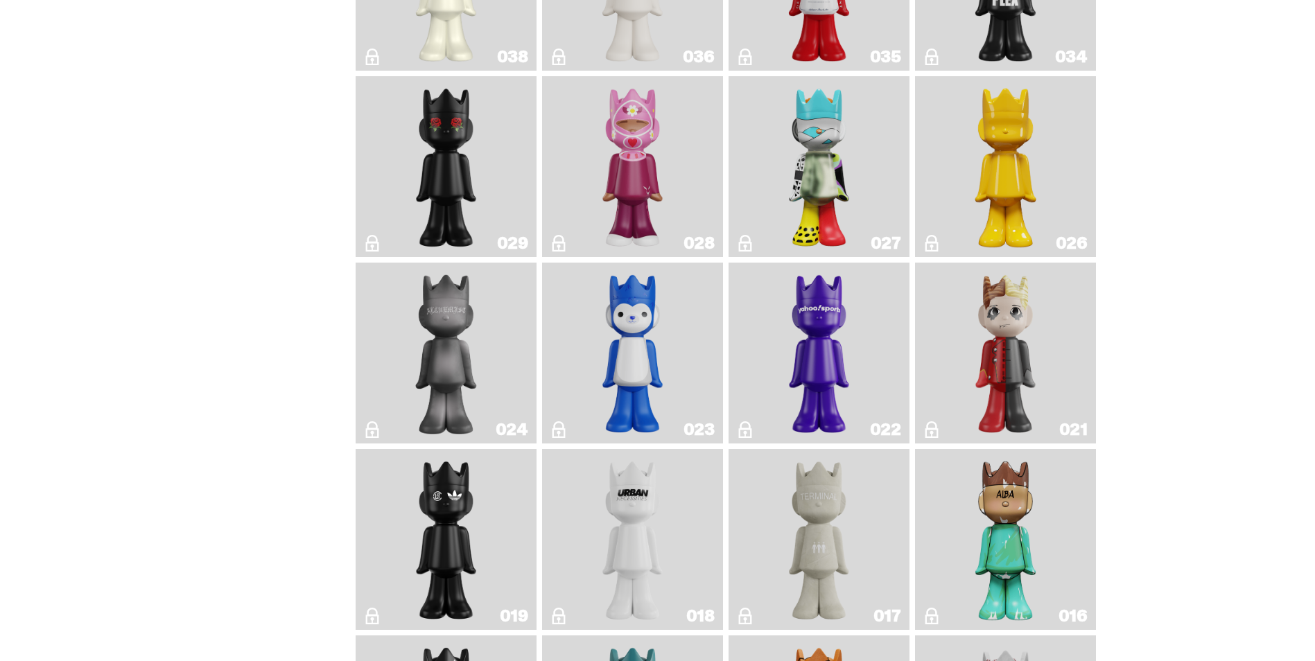 This screenshot has width=1315, height=661. What do you see at coordinates (1073, 616) in the screenshot?
I see `div: 016` at bounding box center [1073, 616].